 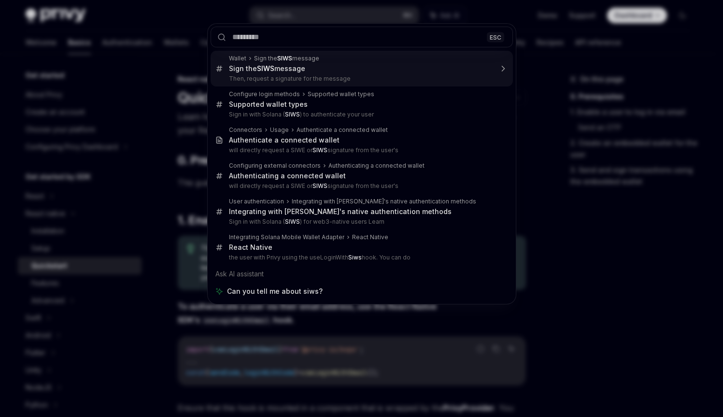 What do you see at coordinates (355, 257) in the screenshot?
I see `b: Siws` at bounding box center [355, 257].